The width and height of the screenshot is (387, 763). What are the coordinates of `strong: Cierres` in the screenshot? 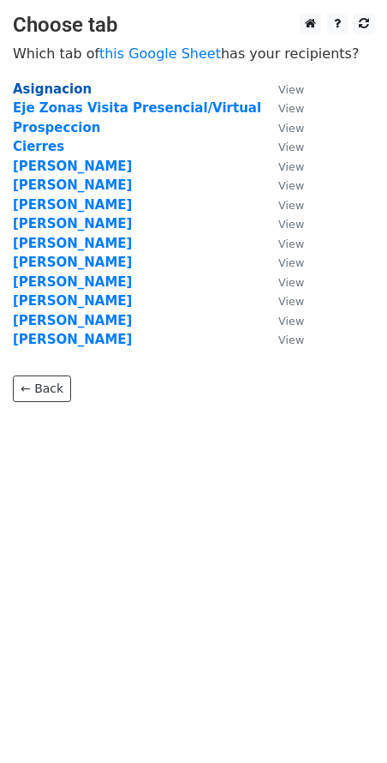 It's located at (39, 147).